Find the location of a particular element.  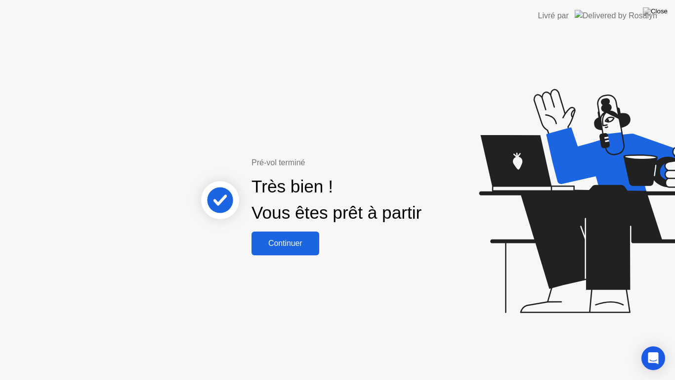

div: Open Intercom Messenger is located at coordinates (653, 358).